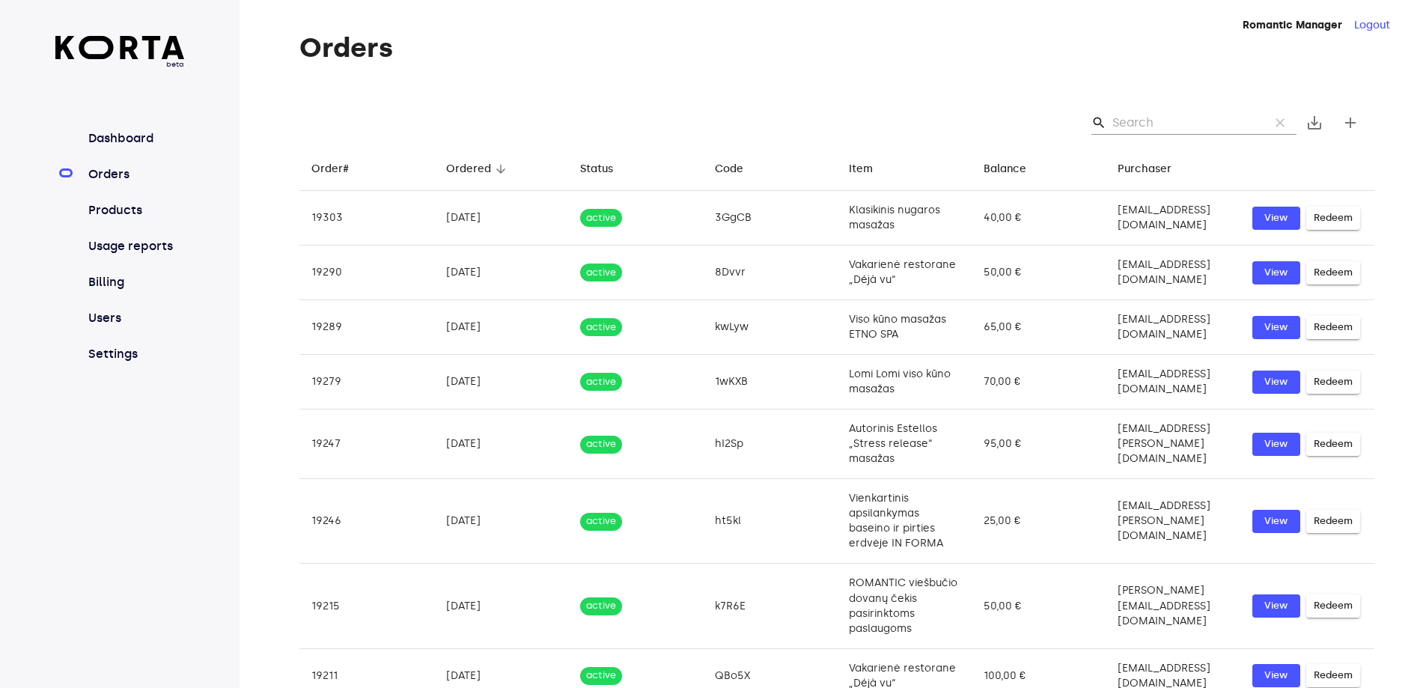  I want to click on div: Ordered, so click(469, 169).